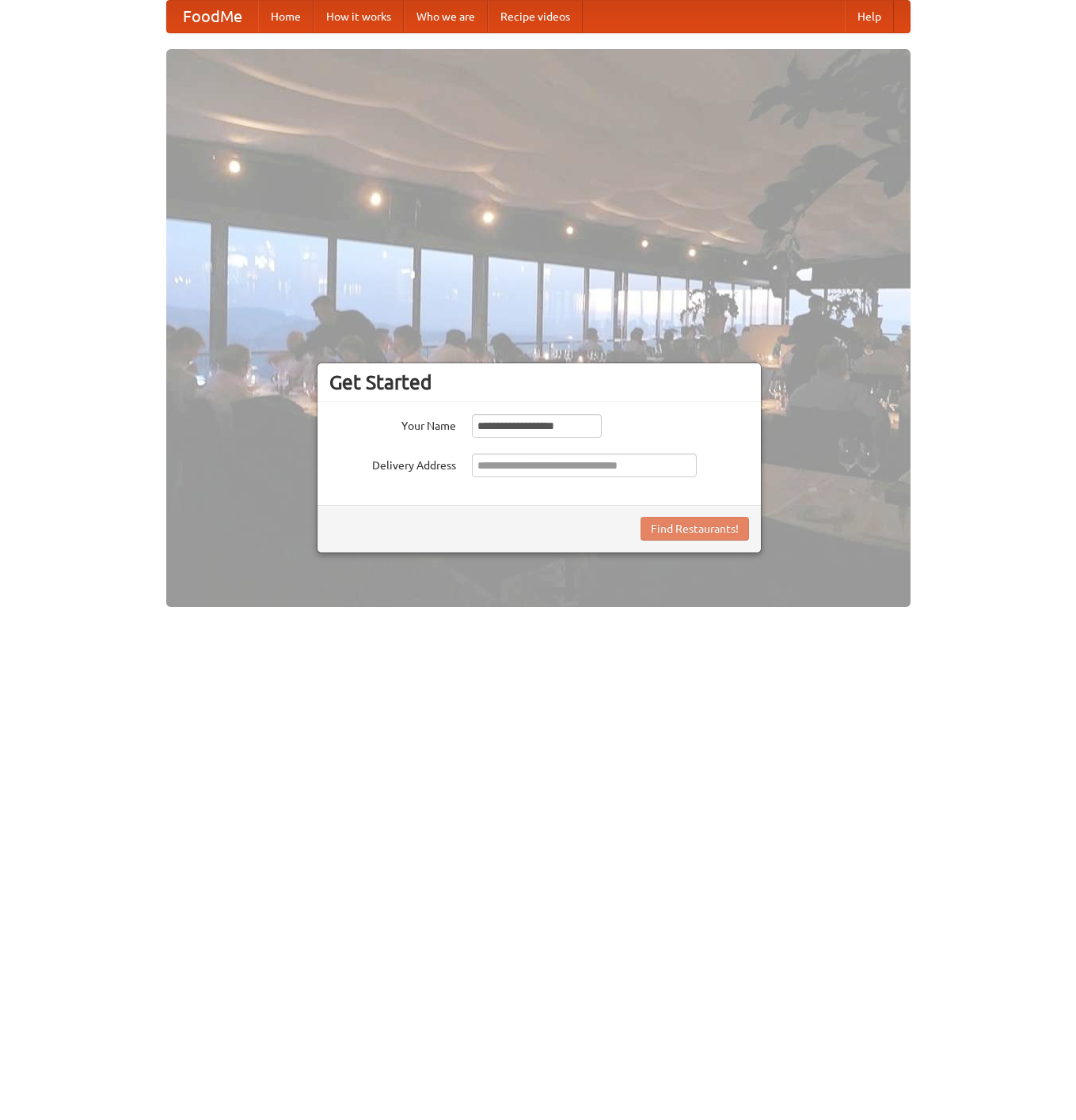  I want to click on a: How it works, so click(358, 17).